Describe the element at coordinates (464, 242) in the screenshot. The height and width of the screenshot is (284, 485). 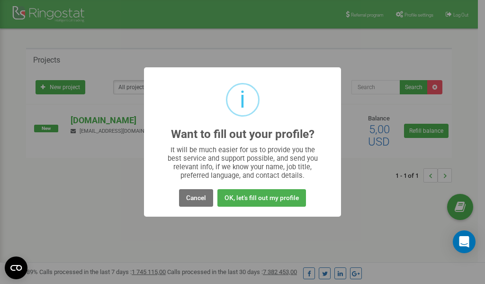
I see `div: Open Intercom Messenger` at that location.